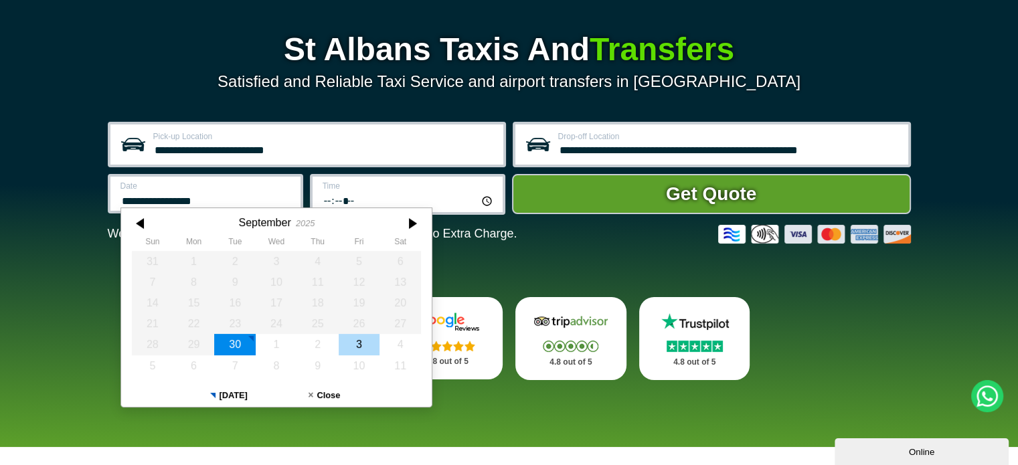  I want to click on div: 01 October 2025, so click(276, 344).